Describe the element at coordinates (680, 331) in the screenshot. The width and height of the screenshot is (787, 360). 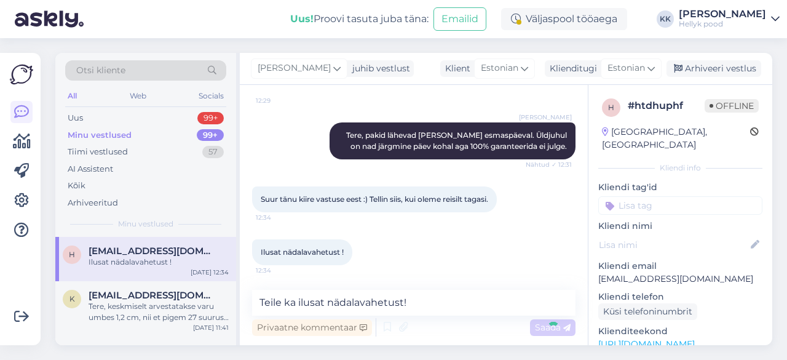
I see `p: Klienditeekond` at that location.